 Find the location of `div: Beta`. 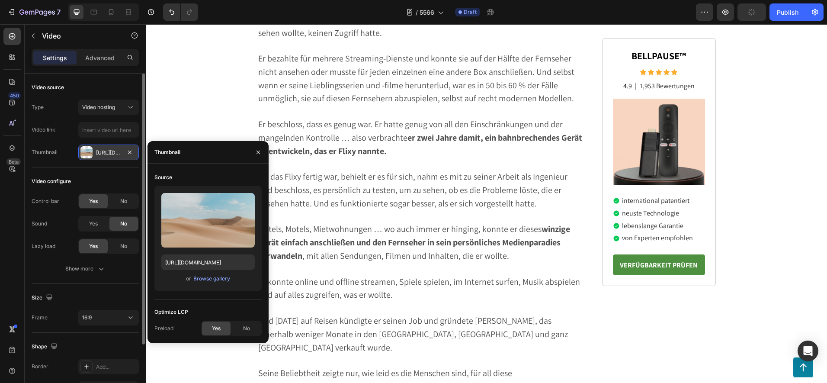

div: Beta is located at coordinates (13, 162).